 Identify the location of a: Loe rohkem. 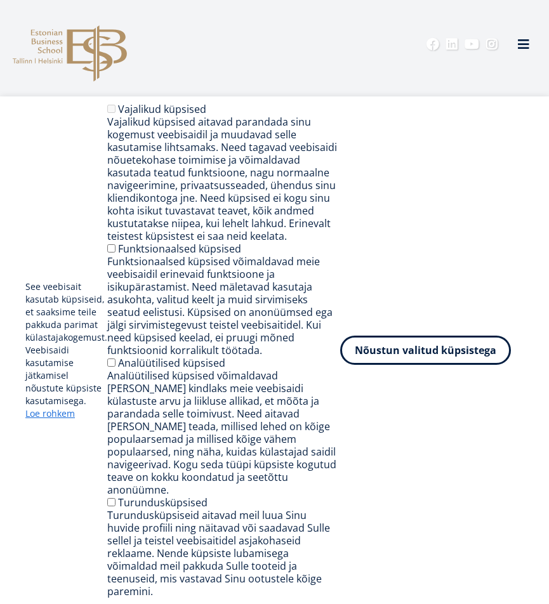
(50, 414).